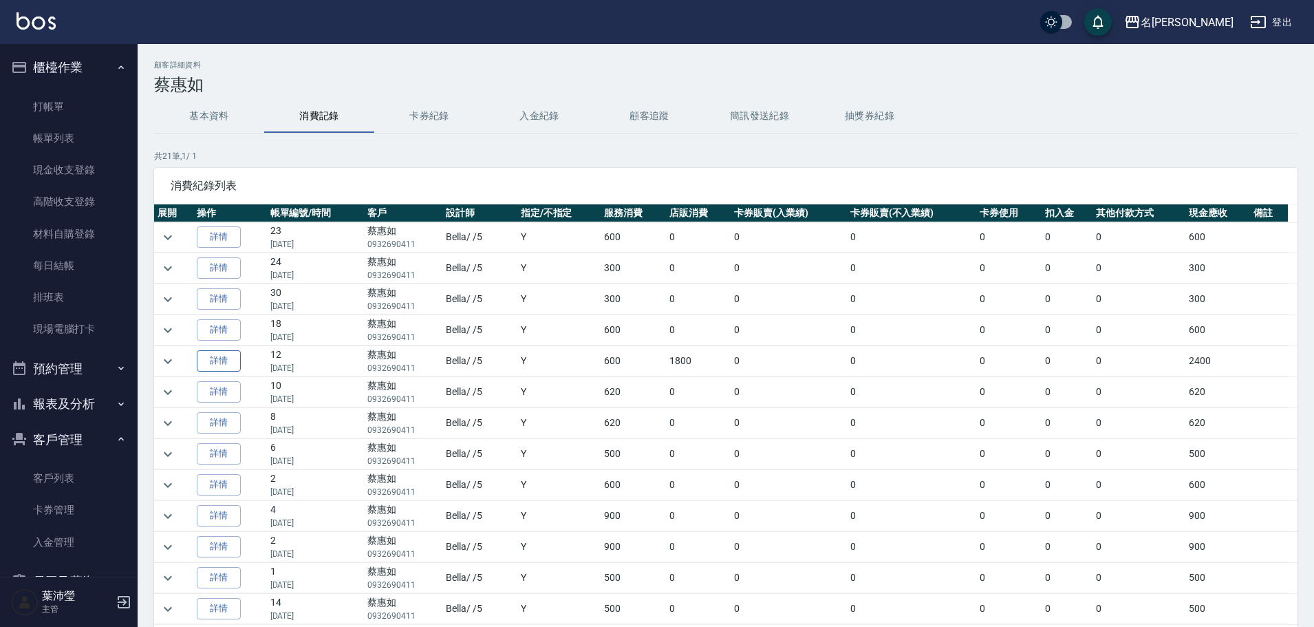 The image size is (1314, 627). I want to click on img: Person, so click(25, 602).